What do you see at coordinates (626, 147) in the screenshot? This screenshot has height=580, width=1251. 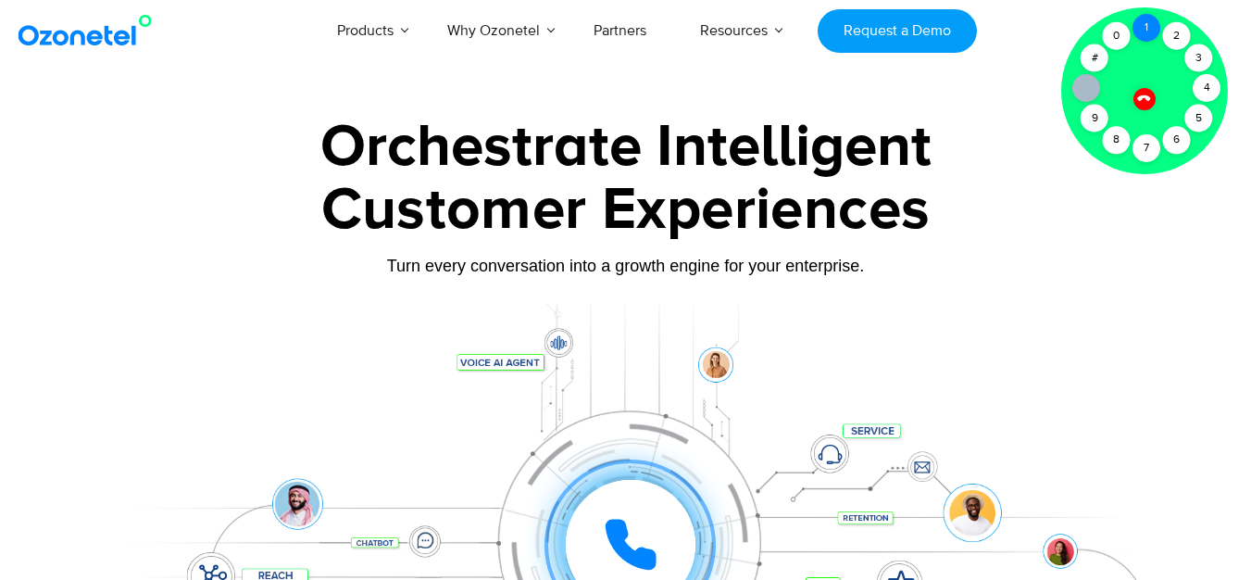 I see `div: Orchestrate Intelligent` at bounding box center [626, 147].